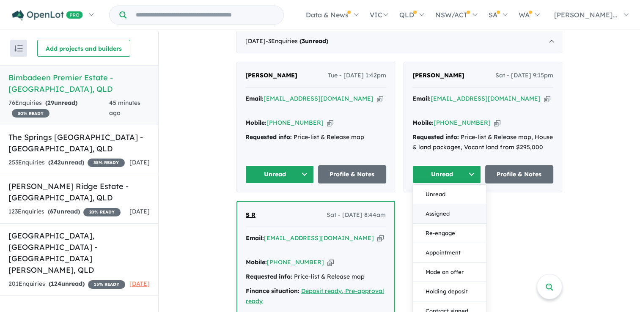 Image resolution: width=640 pixels, height=312 pixels. I want to click on strong: Finance situation:, so click(272, 291).